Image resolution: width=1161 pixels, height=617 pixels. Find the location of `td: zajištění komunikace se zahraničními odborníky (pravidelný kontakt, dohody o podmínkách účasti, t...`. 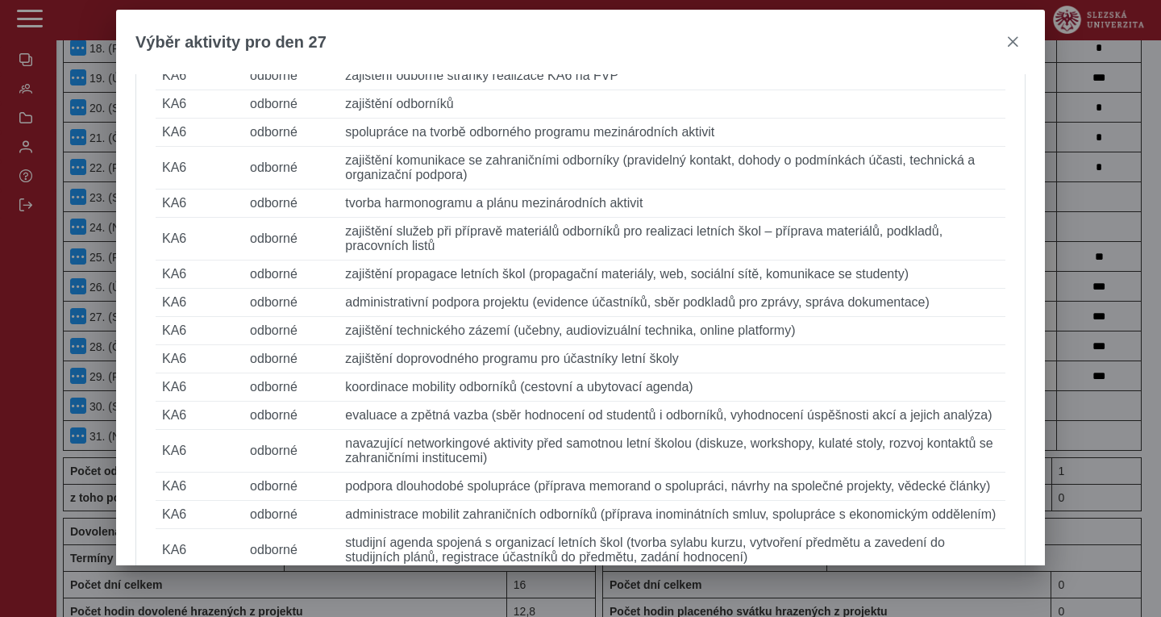

td: zajištění komunikace se zahraničními odborníky (pravidelný kontakt, dohody o podmínkách účasti, t... is located at coordinates (672, 168).